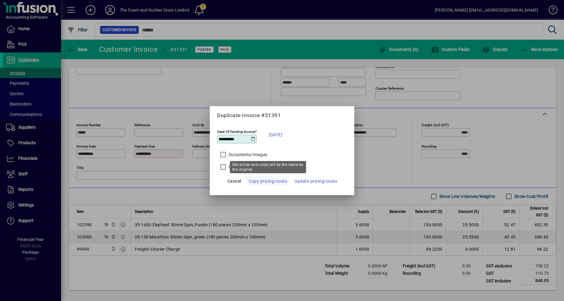  What do you see at coordinates (268, 167) in the screenshot?
I see `div: Sell prices and costs will be the same as the original` at bounding box center [268, 167].